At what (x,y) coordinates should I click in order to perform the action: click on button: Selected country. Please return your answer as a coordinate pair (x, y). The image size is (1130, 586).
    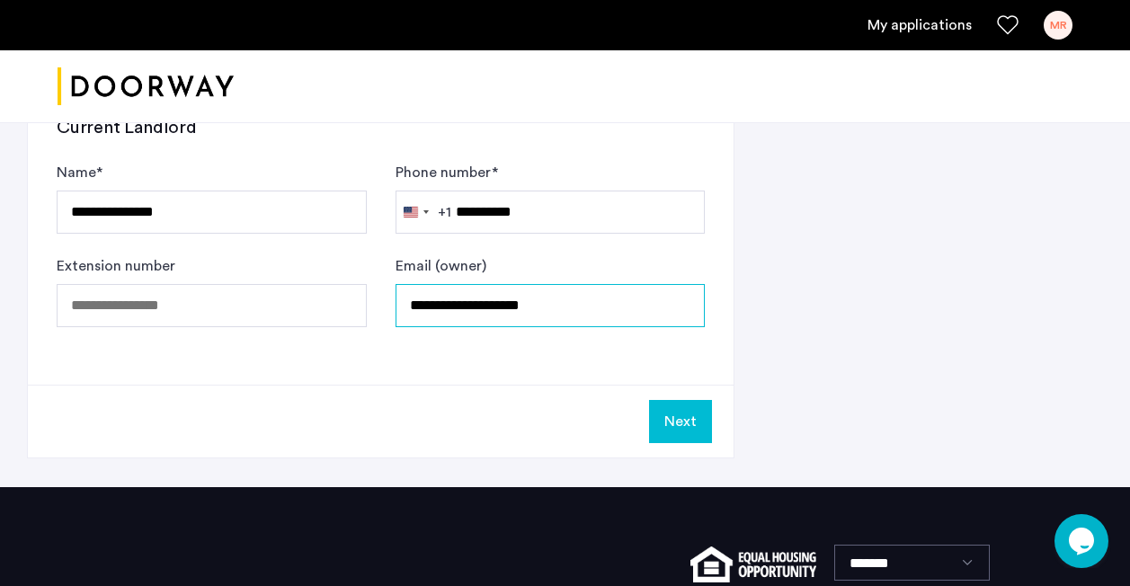
    Looking at the image, I should click on (423, 212).